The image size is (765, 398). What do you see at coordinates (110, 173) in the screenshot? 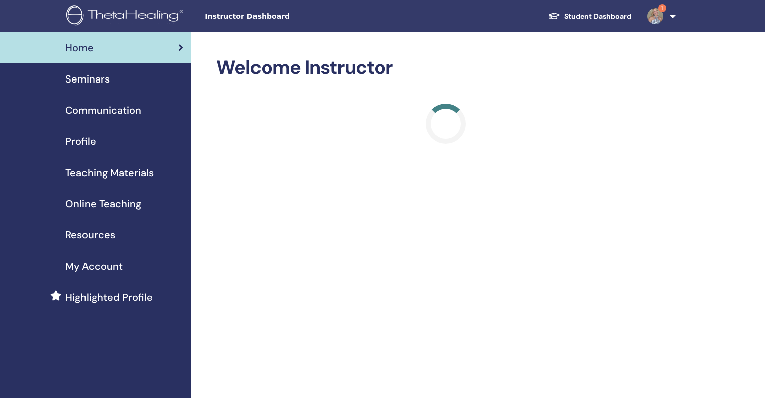
I see `span: Teaching Materials` at bounding box center [110, 173].